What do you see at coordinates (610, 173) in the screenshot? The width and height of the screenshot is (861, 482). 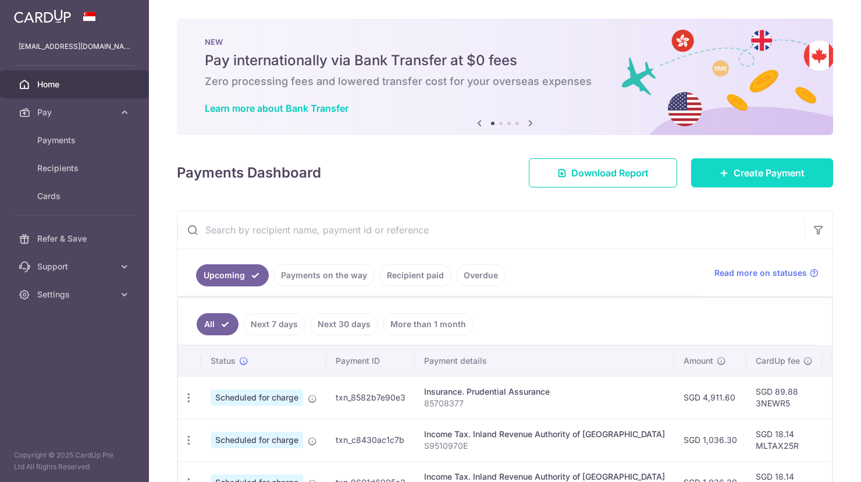 I see `span: Download Report` at bounding box center [610, 173].